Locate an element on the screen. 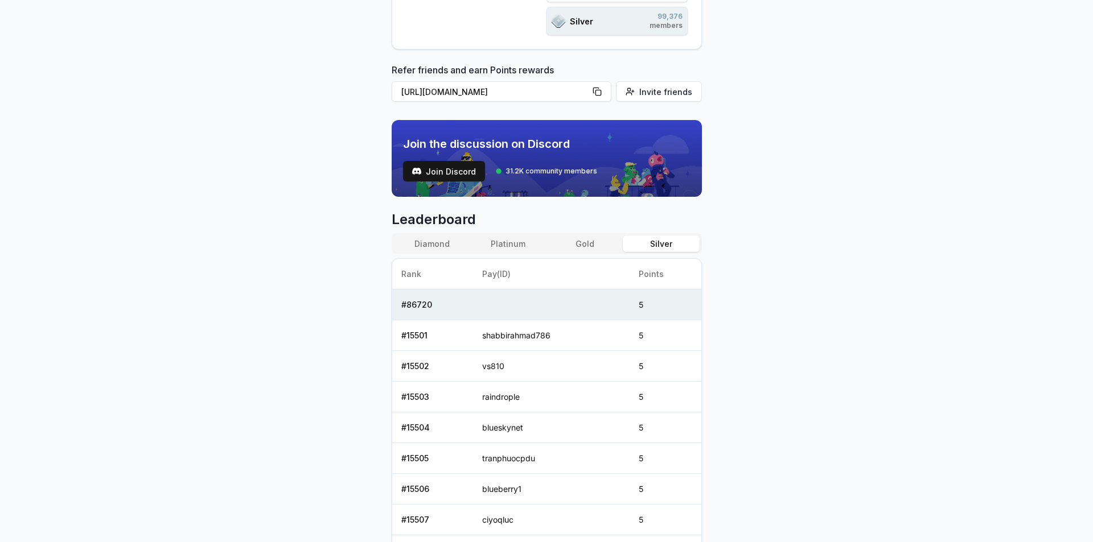 Image resolution: width=1093 pixels, height=542 pixels. td: # 15506 is located at coordinates (433, 489).